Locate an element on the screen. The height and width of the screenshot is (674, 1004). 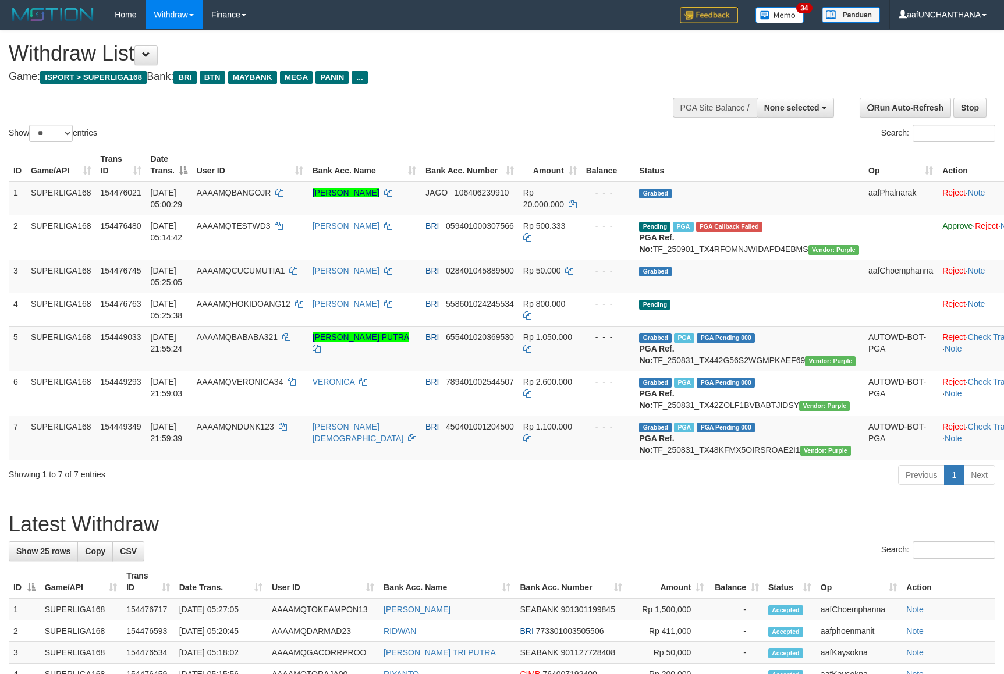
img: Feedback.jpg is located at coordinates (709, 15).